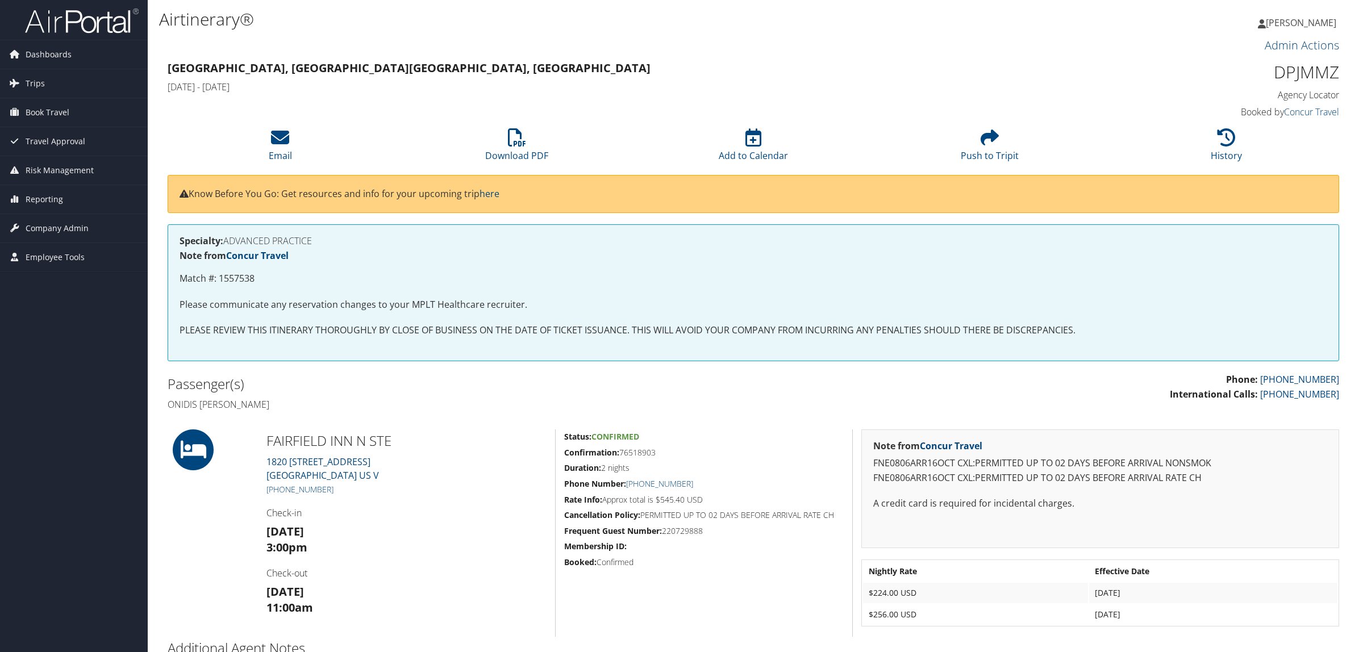 This screenshot has width=1359, height=652. I want to click on p: FNE0806ARR16OCT CXL:PERMITTED UP TO 02 DAYS BEFORE ARRIVAL NONSMOK FNE0806ARR16OCT CXL:PERMITTED ..., so click(1100, 470).